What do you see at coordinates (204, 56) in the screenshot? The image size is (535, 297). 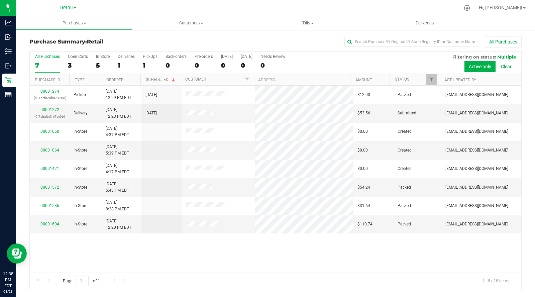 I see `div: Pre-orders` at bounding box center [204, 56].